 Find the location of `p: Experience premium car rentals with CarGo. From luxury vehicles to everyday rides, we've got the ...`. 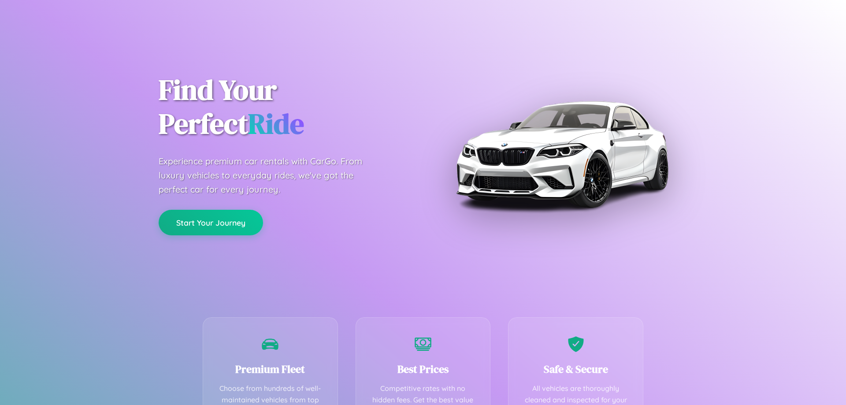

p: Experience premium car rentals with CarGo. From luxury vehicles to everyday rides, we've got the ... is located at coordinates (269, 175).